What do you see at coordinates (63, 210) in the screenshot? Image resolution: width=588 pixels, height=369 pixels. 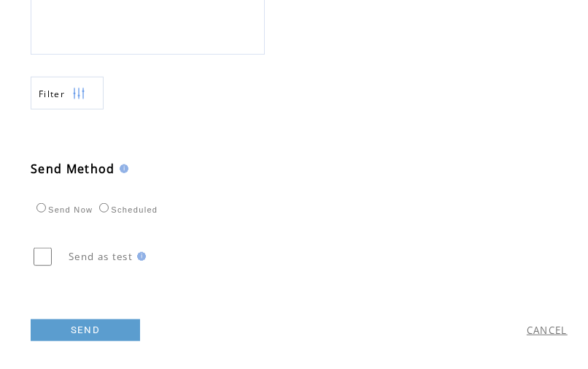 I see `label: Send Now` at bounding box center [63, 210].